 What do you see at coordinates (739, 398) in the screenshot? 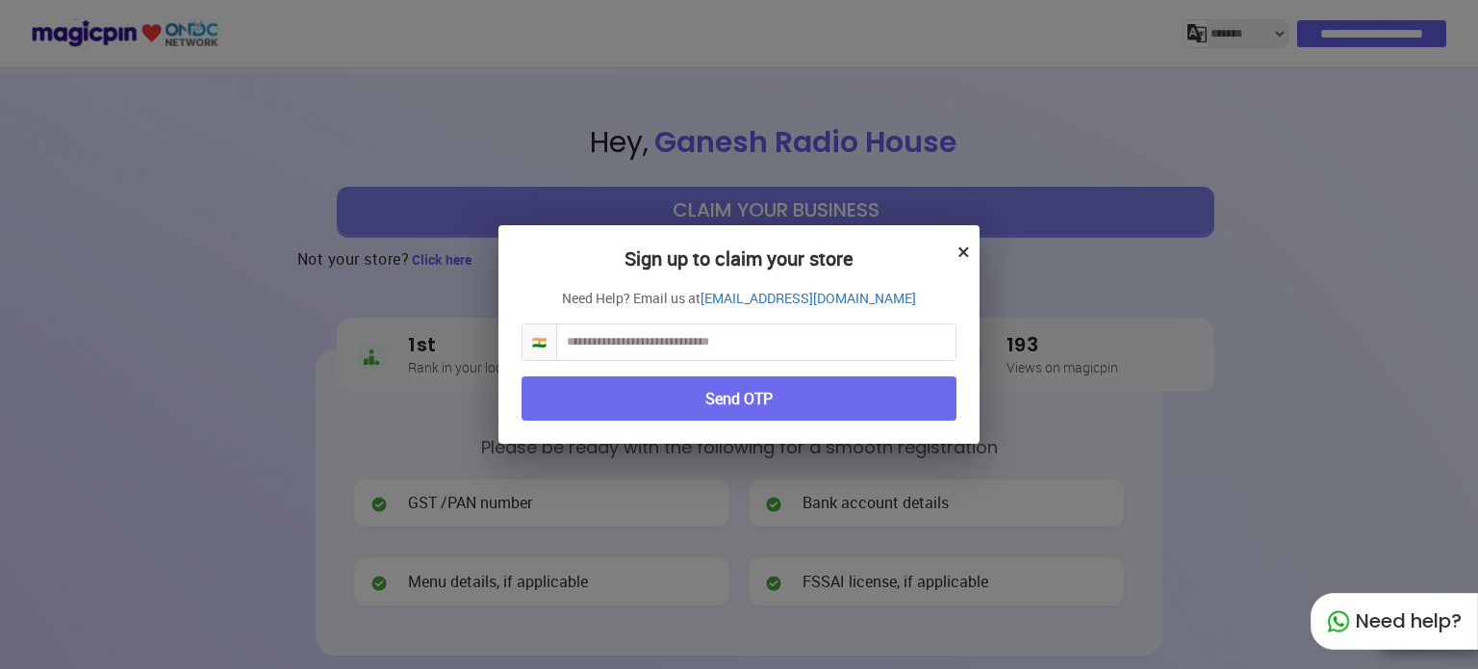
I see `button: Send OTP` at bounding box center [739, 398].